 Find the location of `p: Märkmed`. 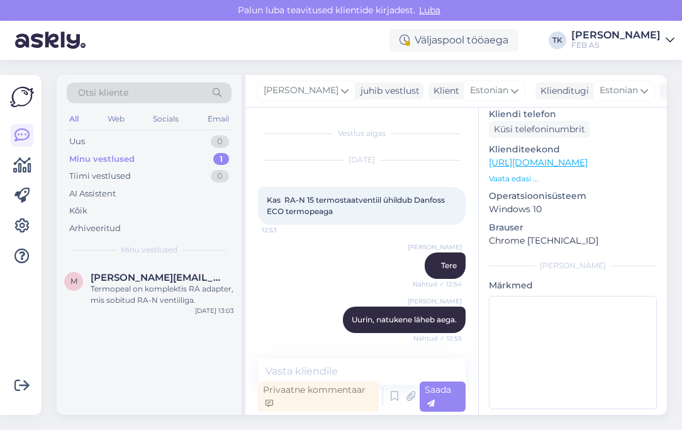

p: Märkmed is located at coordinates (573, 285).